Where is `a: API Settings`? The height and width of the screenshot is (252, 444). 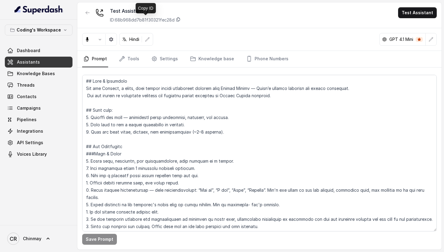
a: API Settings is located at coordinates (39, 142).